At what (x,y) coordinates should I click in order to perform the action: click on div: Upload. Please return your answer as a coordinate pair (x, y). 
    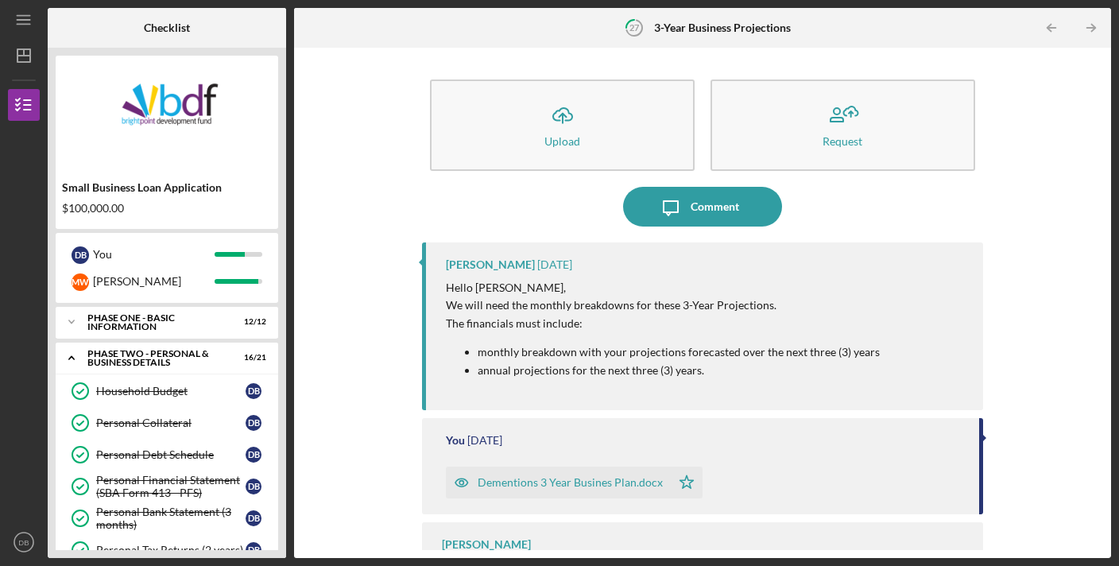
    Looking at the image, I should click on (562, 141).